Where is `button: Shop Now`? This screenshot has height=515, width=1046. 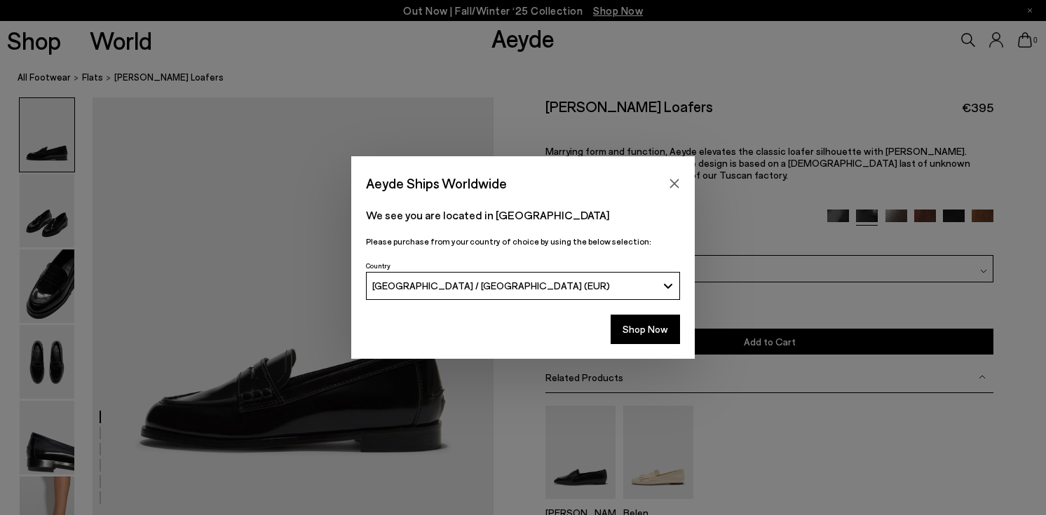
button: Shop Now is located at coordinates (645, 329).